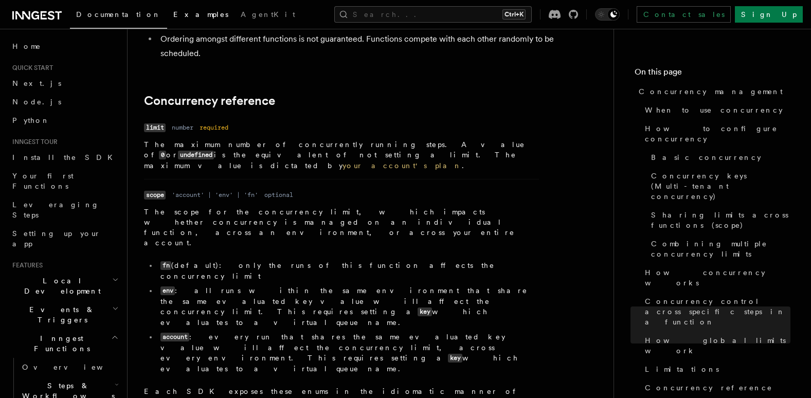  Describe the element at coordinates (201, 14) in the screenshot. I see `span: Examples` at that location.